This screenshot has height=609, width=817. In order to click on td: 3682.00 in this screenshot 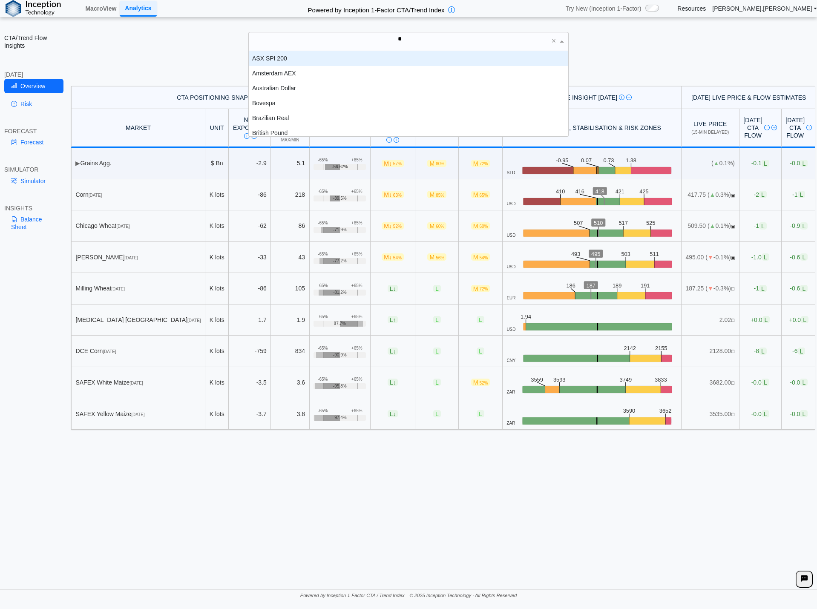, I will do `click(711, 383)`.